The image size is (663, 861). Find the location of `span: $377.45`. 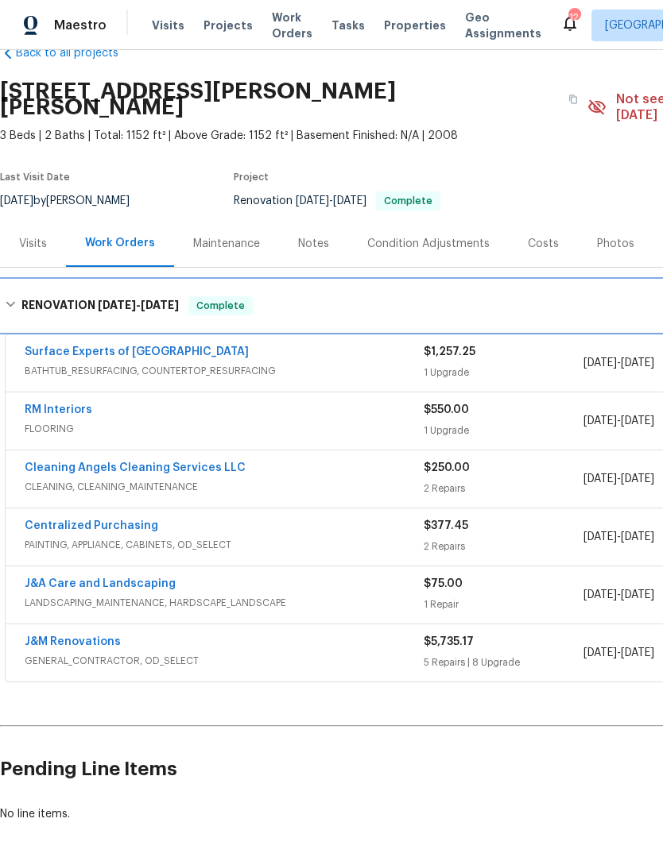

span: $377.45 is located at coordinates (446, 526).